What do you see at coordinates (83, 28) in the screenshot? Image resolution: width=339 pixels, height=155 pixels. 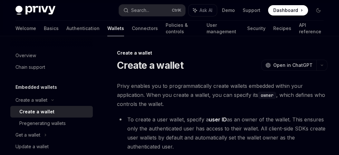 I see `a: Authentication` at bounding box center [83, 28].